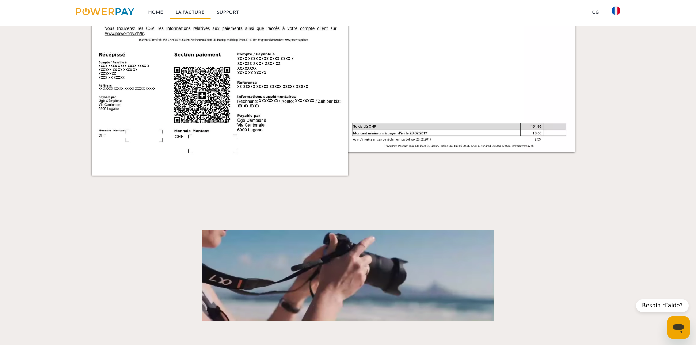  What do you see at coordinates (616, 11) in the screenshot?
I see `img: fr` at bounding box center [616, 11].